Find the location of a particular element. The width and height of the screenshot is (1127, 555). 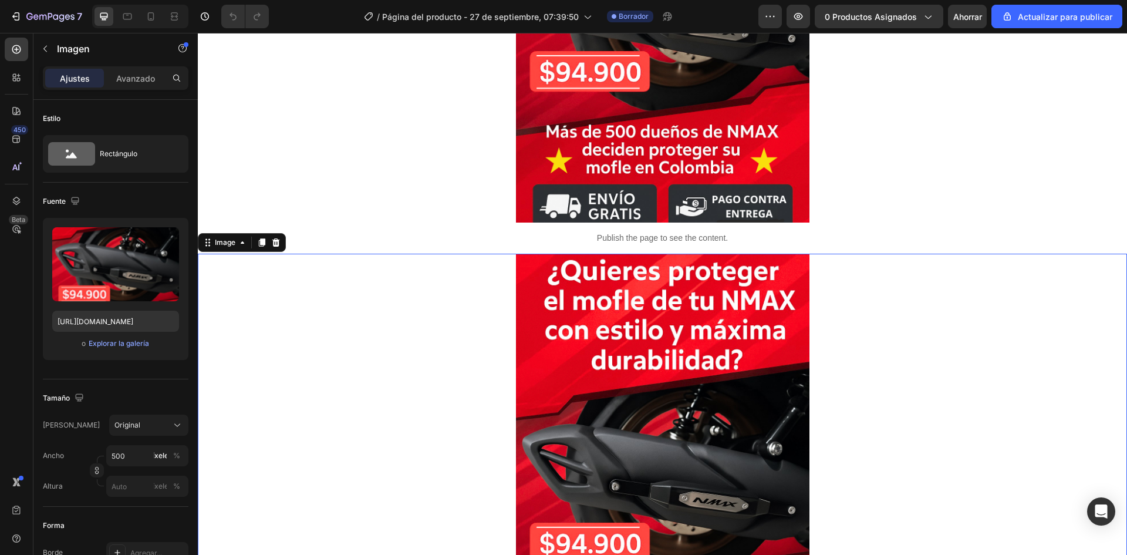

font: Beta is located at coordinates (18, 220).